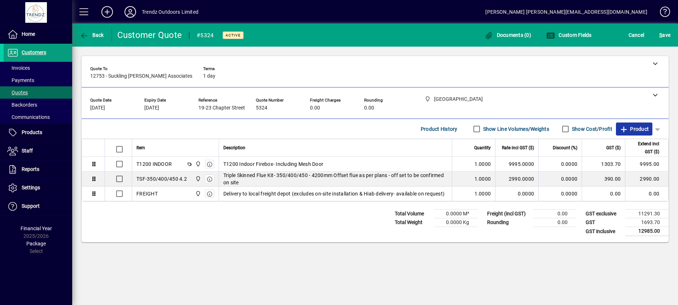 The image size is (678, 305). Describe the element at coordinates (38, 151) in the screenshot. I see `a: Staff` at that location.